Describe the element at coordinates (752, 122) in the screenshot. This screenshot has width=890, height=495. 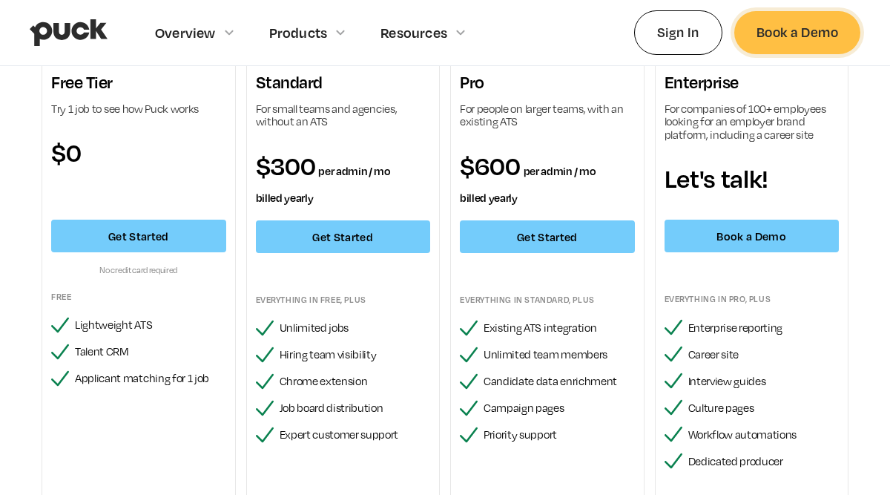
I see `div: For companies of 100+ employees looking for an employer brand platform, including a career site` at that location.